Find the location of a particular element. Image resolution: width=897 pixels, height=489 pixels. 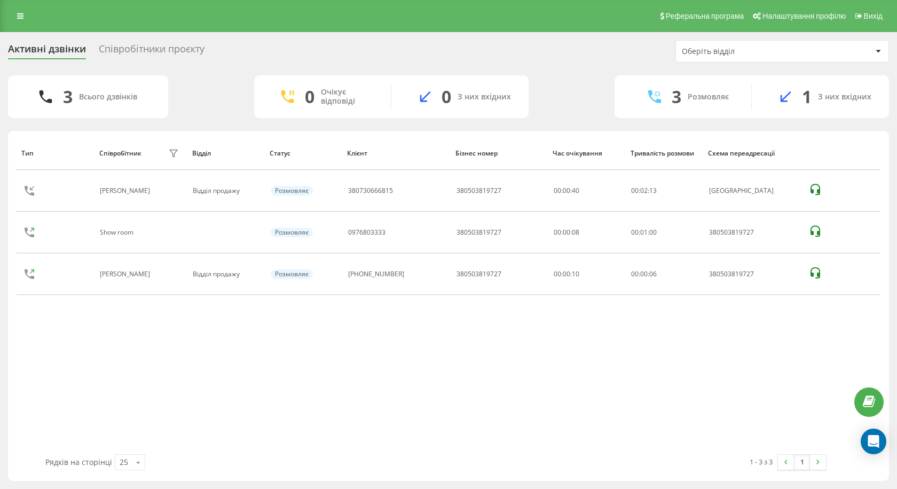

div: Співробітники проєкту is located at coordinates (152, 51).